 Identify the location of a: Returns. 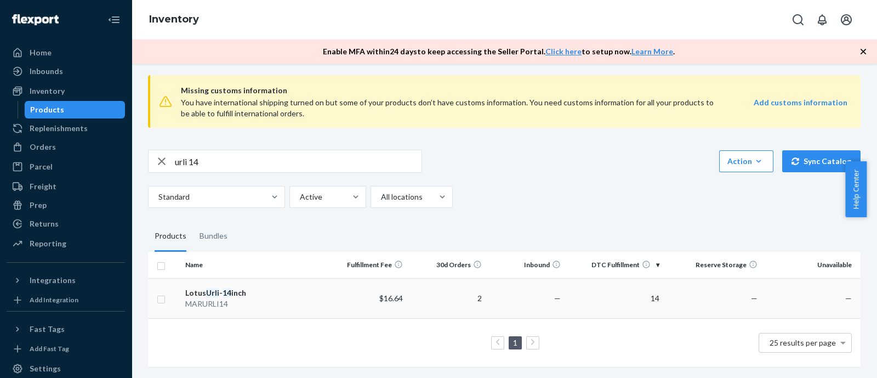
(66, 224).